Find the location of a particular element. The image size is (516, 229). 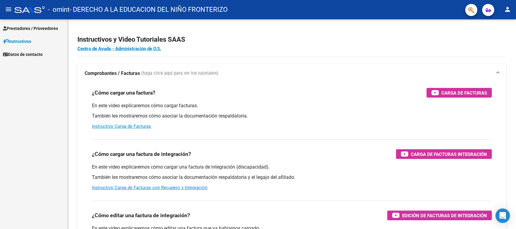

a: Instructivo Carga de Facturas is located at coordinates (122, 126).